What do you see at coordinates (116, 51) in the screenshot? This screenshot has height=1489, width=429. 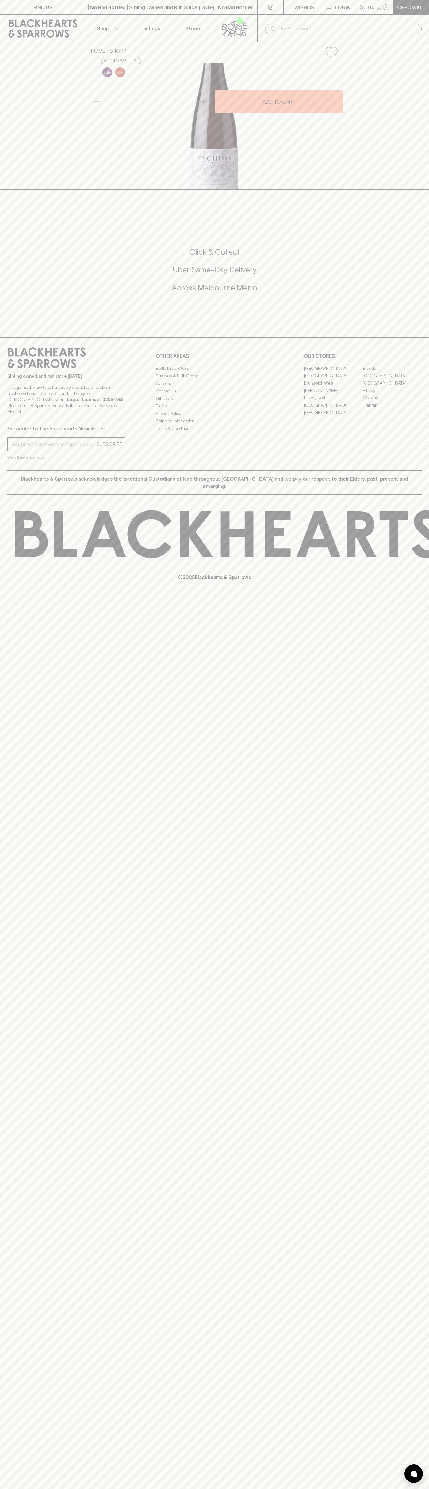 I see `a: SHOP` at bounding box center [116, 51].